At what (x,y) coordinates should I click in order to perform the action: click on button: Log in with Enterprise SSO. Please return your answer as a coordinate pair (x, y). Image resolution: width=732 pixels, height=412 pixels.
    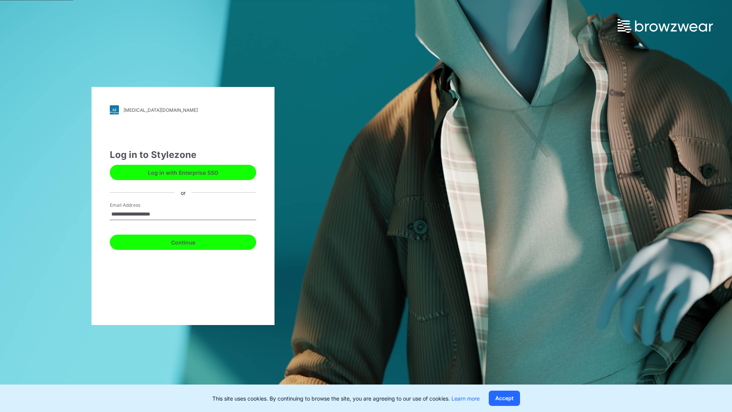
    Looking at the image, I should click on (183, 172).